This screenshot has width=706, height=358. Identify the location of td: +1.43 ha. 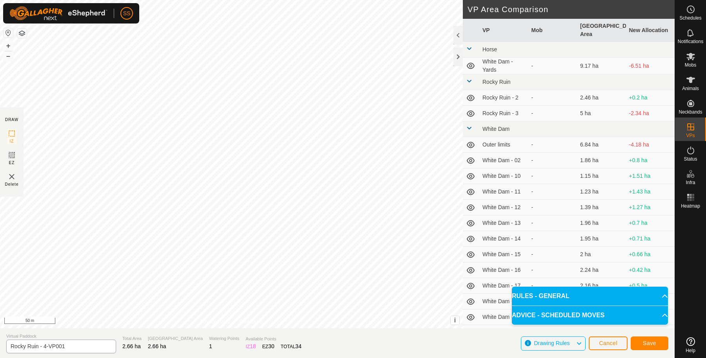
(650, 192).